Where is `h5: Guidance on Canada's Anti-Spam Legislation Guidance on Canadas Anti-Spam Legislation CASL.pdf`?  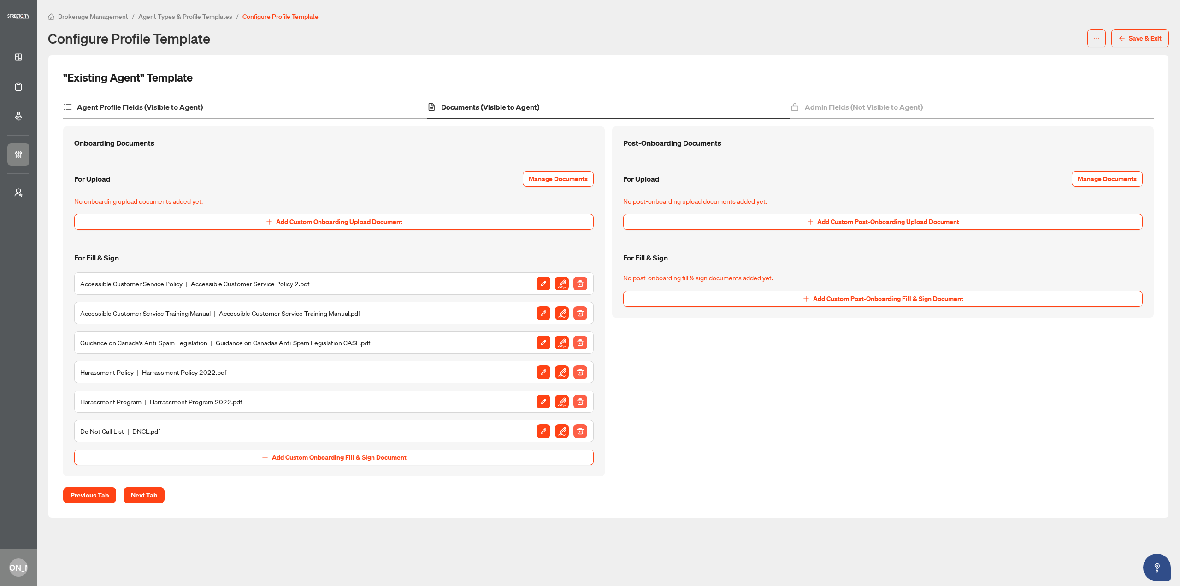
h5: Guidance on Canada's Anti-Spam Legislation Guidance on Canadas Anti-Spam Legislation CASL.pdf is located at coordinates (225, 343).